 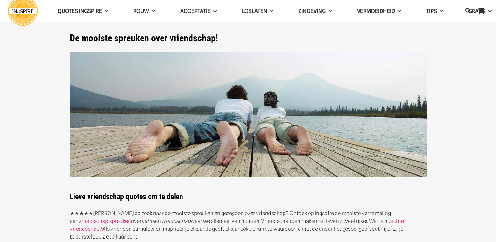 What do you see at coordinates (237, 224) in the screenshot?
I see `a: echte vriendschap?` at bounding box center [237, 224].